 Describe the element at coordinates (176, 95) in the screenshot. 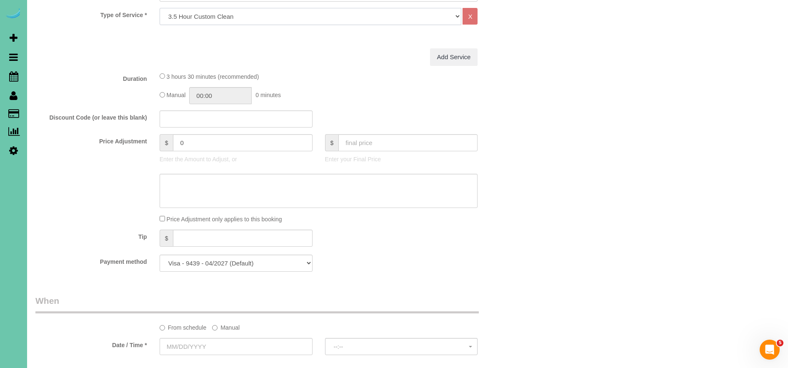

I see `span: Manual` at that location.